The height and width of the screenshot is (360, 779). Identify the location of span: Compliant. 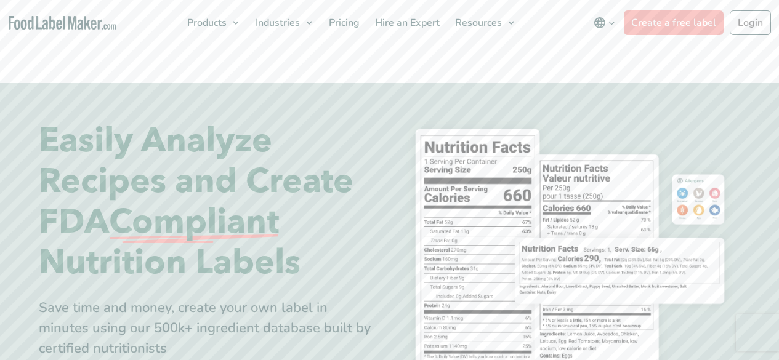
(194, 222).